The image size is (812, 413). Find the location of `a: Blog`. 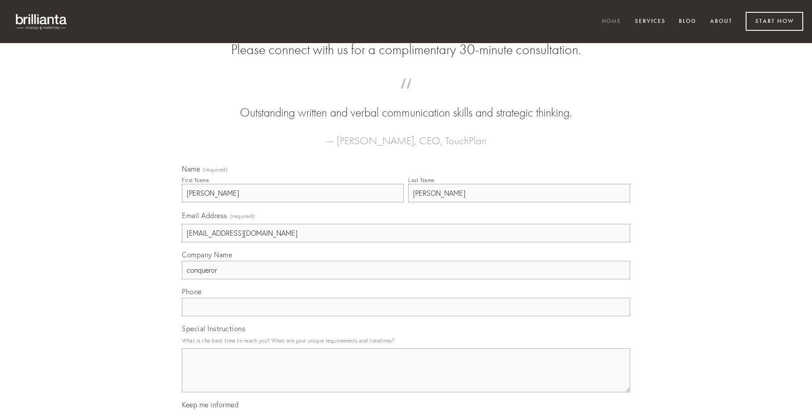

a: Blog is located at coordinates (688, 22).